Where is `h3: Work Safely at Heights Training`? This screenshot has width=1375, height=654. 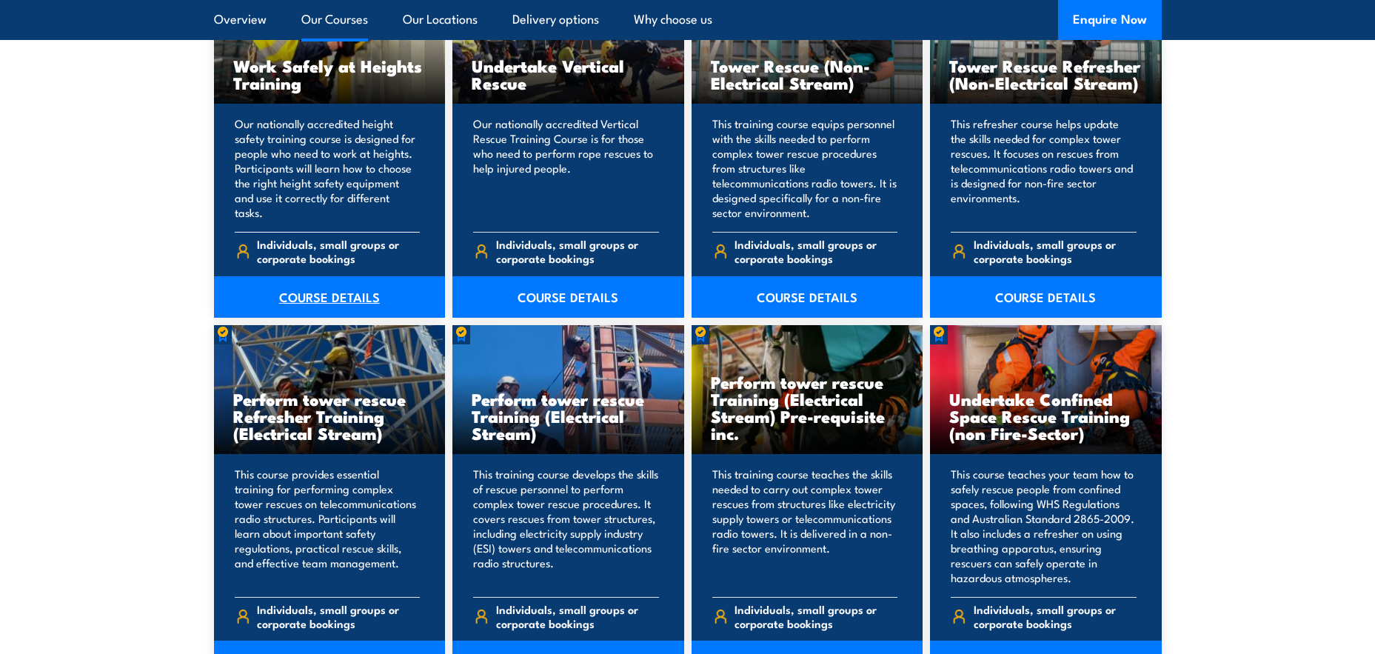 h3: Work Safely at Heights Training is located at coordinates (330, 74).